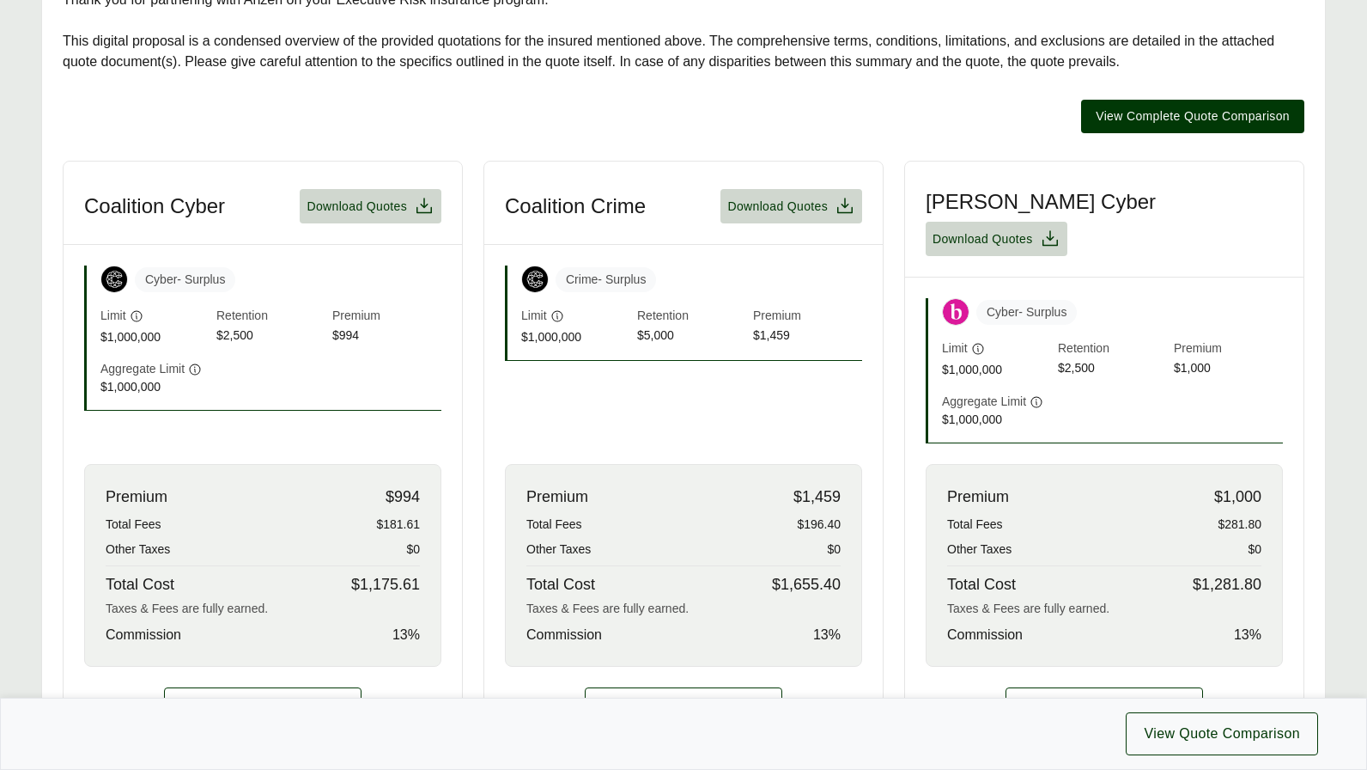  What do you see at coordinates (956, 312) in the screenshot?
I see `img: Beazley` at bounding box center [956, 312].